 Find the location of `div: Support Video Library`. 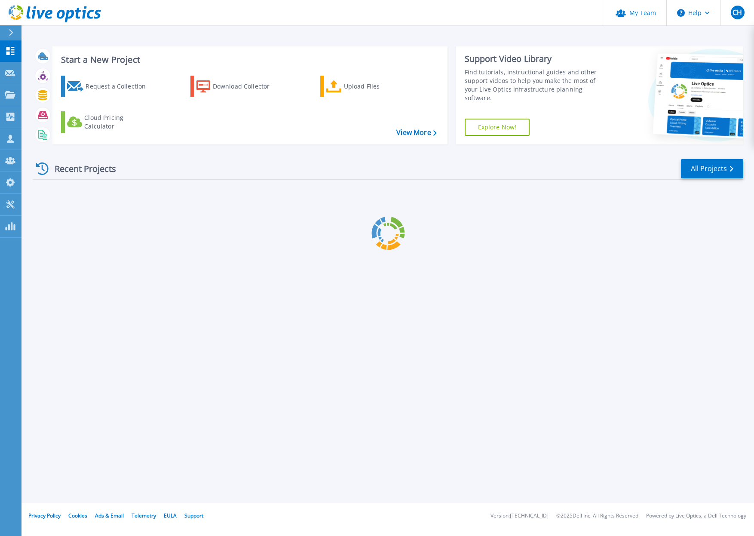

div: Support Video Library is located at coordinates (538, 59).